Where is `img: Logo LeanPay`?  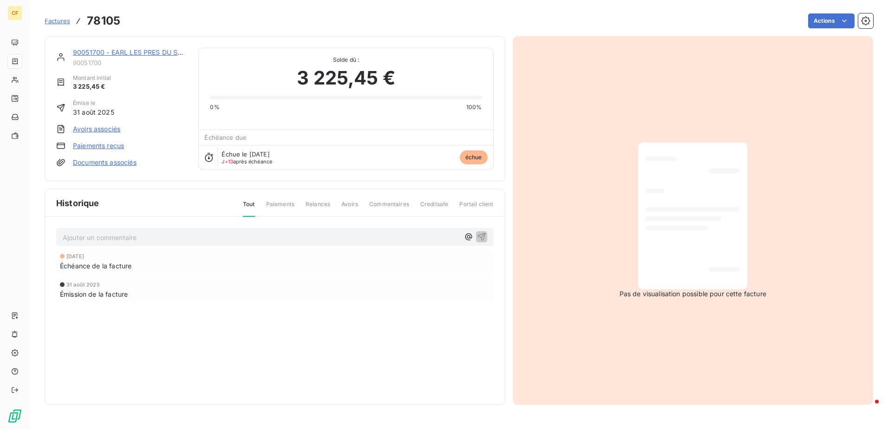 img: Logo LeanPay is located at coordinates (15, 416).